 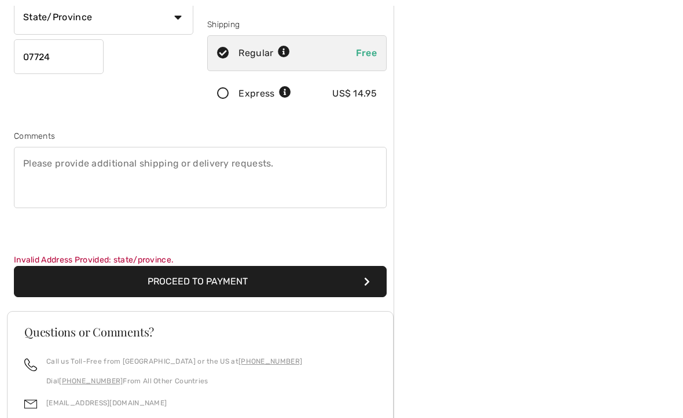 I want to click on div: Comments, so click(x=200, y=136).